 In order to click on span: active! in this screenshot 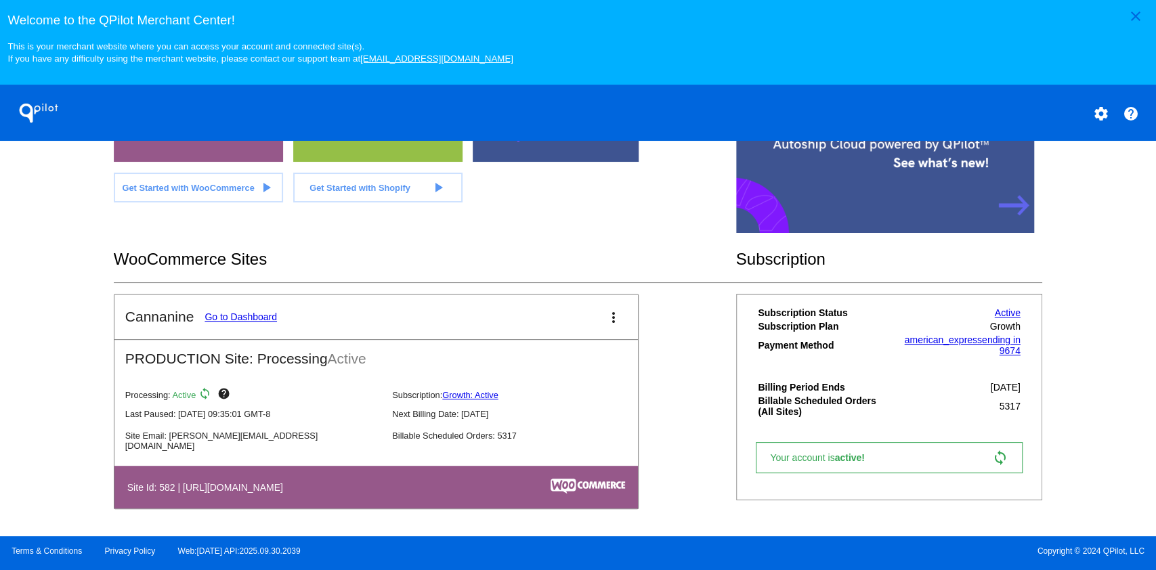, I will do `click(853, 458)`.